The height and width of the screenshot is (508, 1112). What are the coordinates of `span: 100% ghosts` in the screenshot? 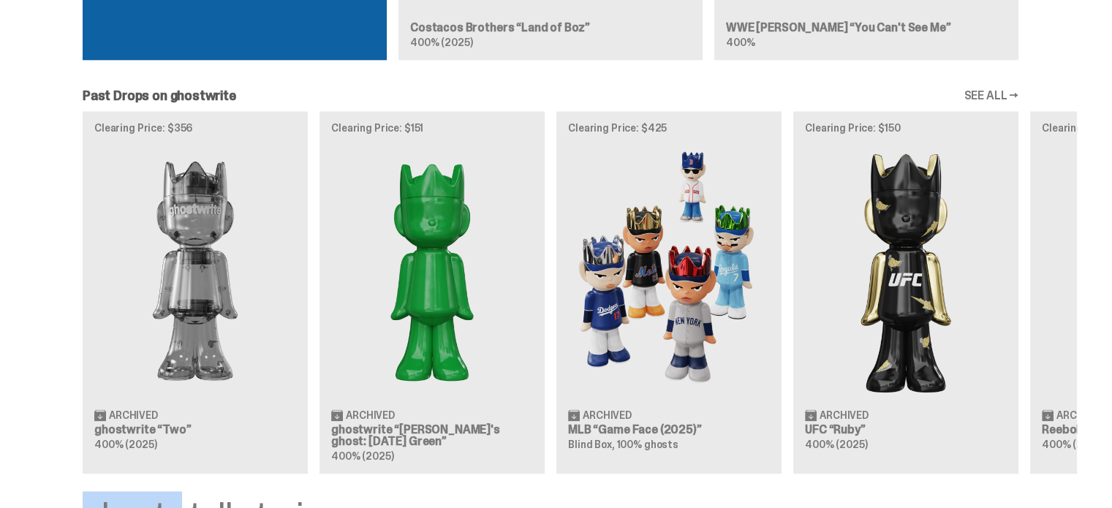 It's located at (647, 444).